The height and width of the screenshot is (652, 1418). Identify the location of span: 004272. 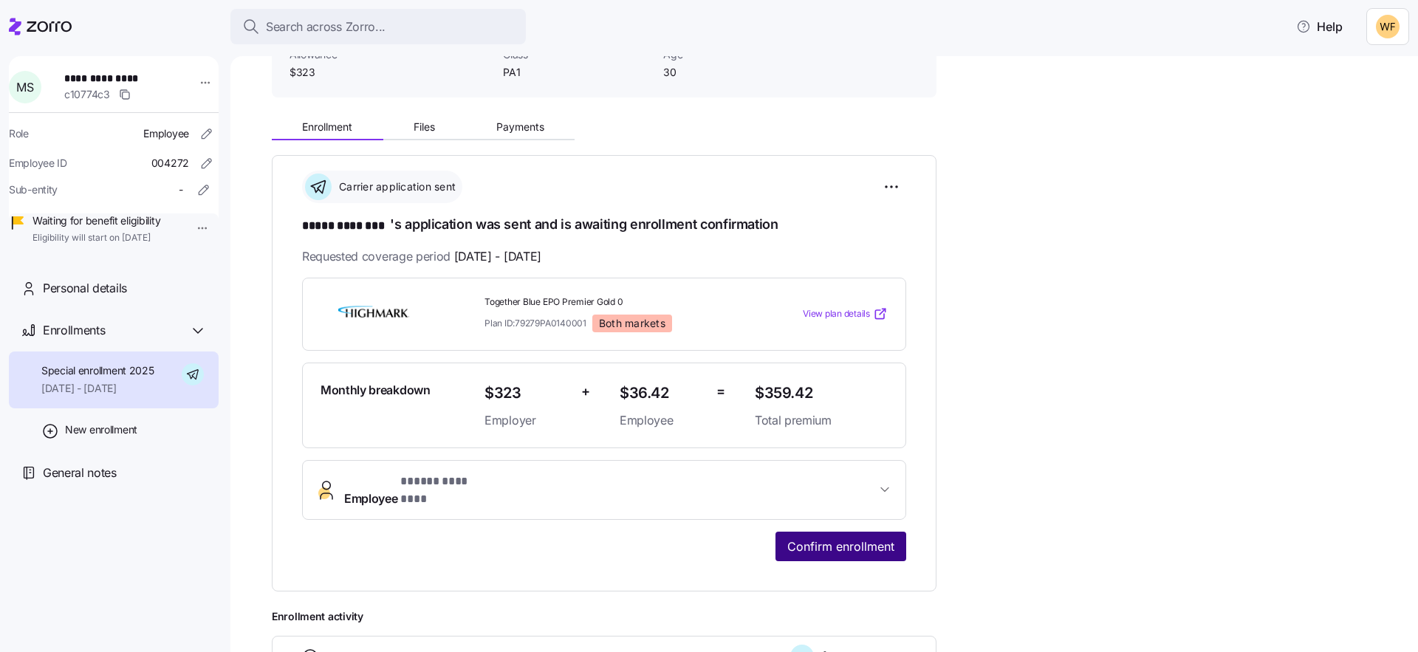
(170, 163).